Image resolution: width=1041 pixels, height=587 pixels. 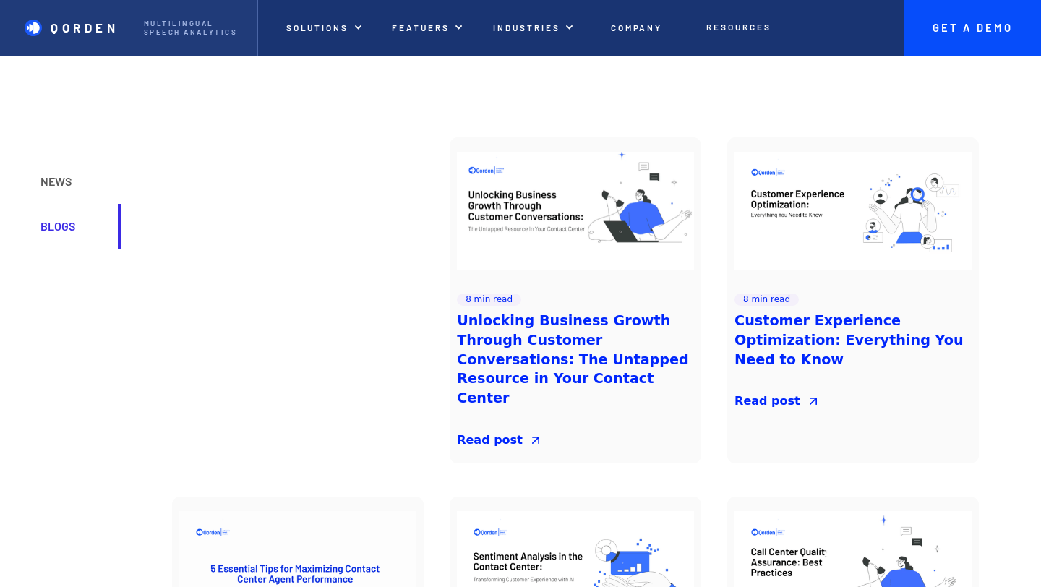 I want to click on p: Multilingual Speech analytics, so click(x=193, y=28).